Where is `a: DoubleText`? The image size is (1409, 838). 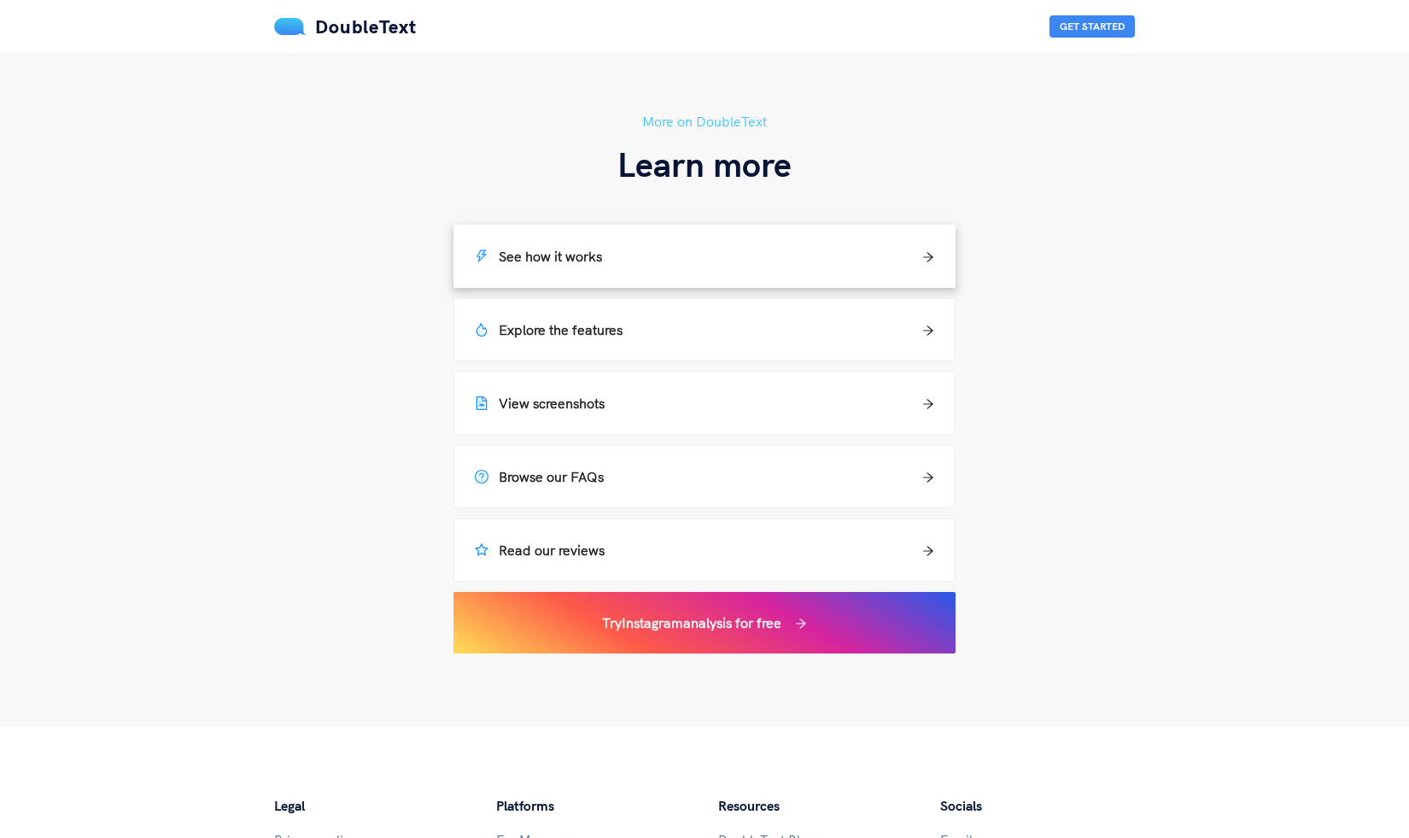 a: DoubleText is located at coordinates (345, 26).